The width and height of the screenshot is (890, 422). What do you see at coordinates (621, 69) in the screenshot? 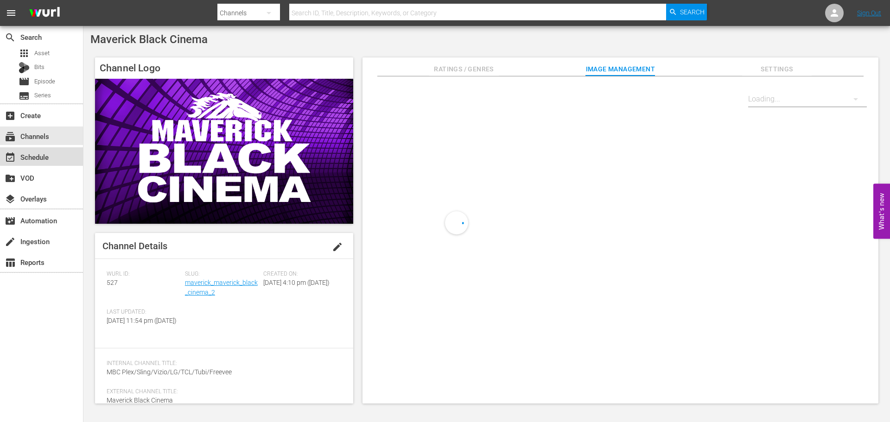
I see `span: Image Management` at bounding box center [621, 69].